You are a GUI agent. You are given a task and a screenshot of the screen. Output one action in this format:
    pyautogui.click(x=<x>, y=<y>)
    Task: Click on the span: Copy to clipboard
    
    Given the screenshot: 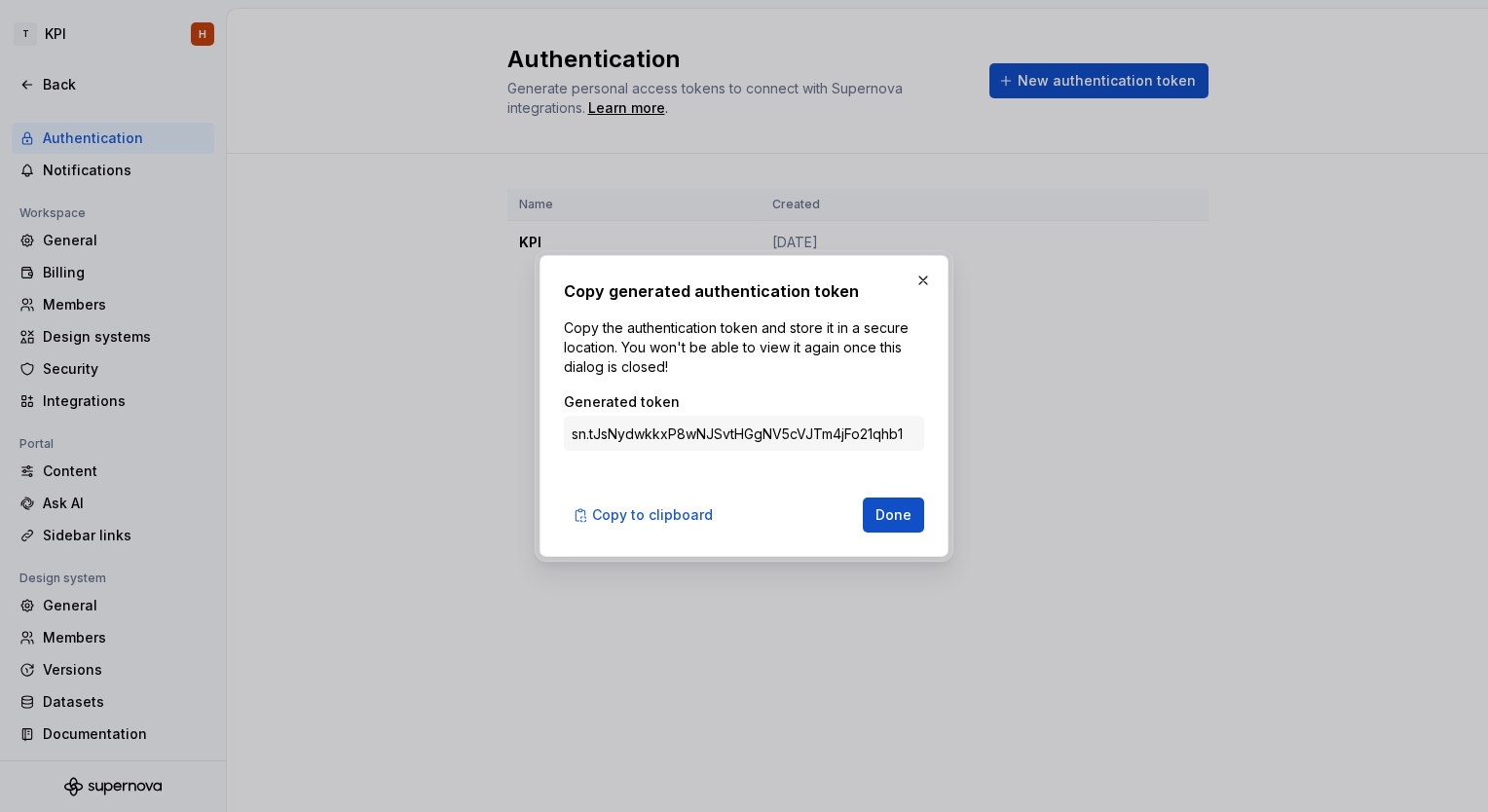 What is the action you would take?
    pyautogui.click(x=652, y=514)
    